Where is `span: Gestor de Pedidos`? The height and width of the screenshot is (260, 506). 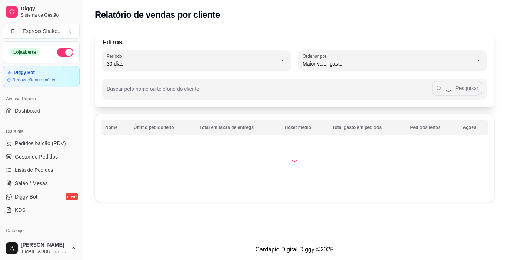 span: Gestor de Pedidos is located at coordinates (36, 157).